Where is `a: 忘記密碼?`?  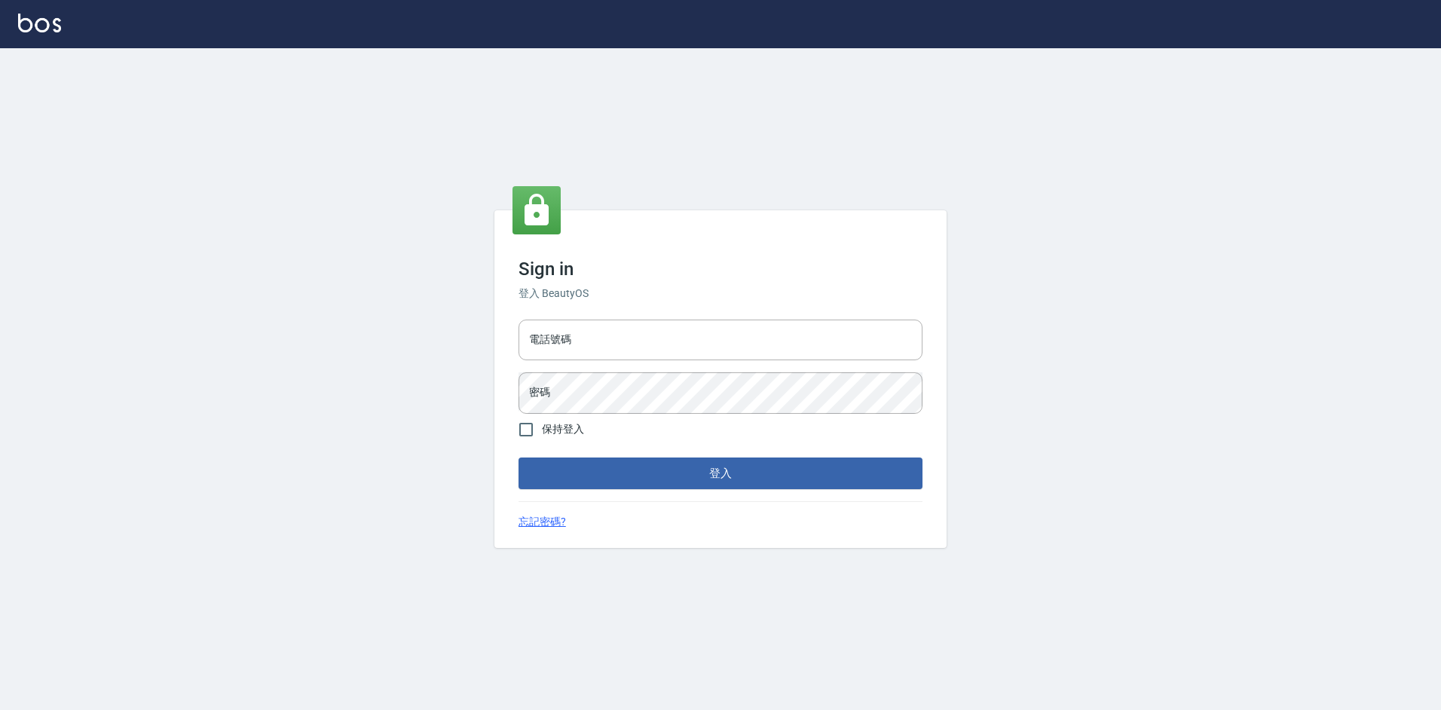 a: 忘記密碼? is located at coordinates (542, 521).